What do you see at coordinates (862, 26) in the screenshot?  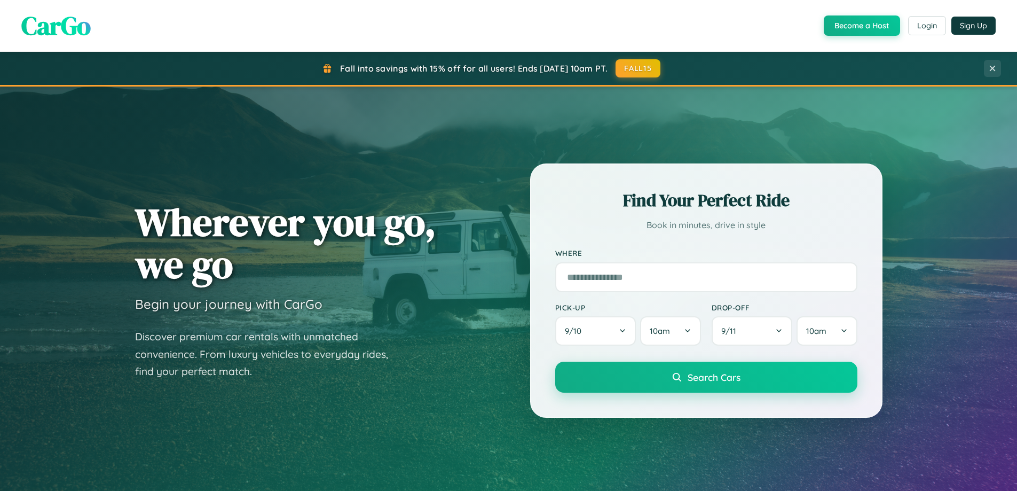 I see `button: Become a Host` at bounding box center [862, 26].